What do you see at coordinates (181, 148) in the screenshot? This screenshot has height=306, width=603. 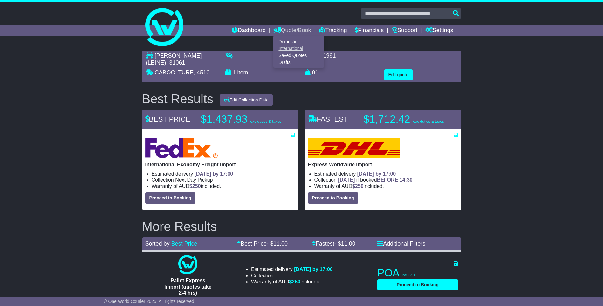 I see `img: FedEx Express: International Economy Freight Import` at bounding box center [181, 148].